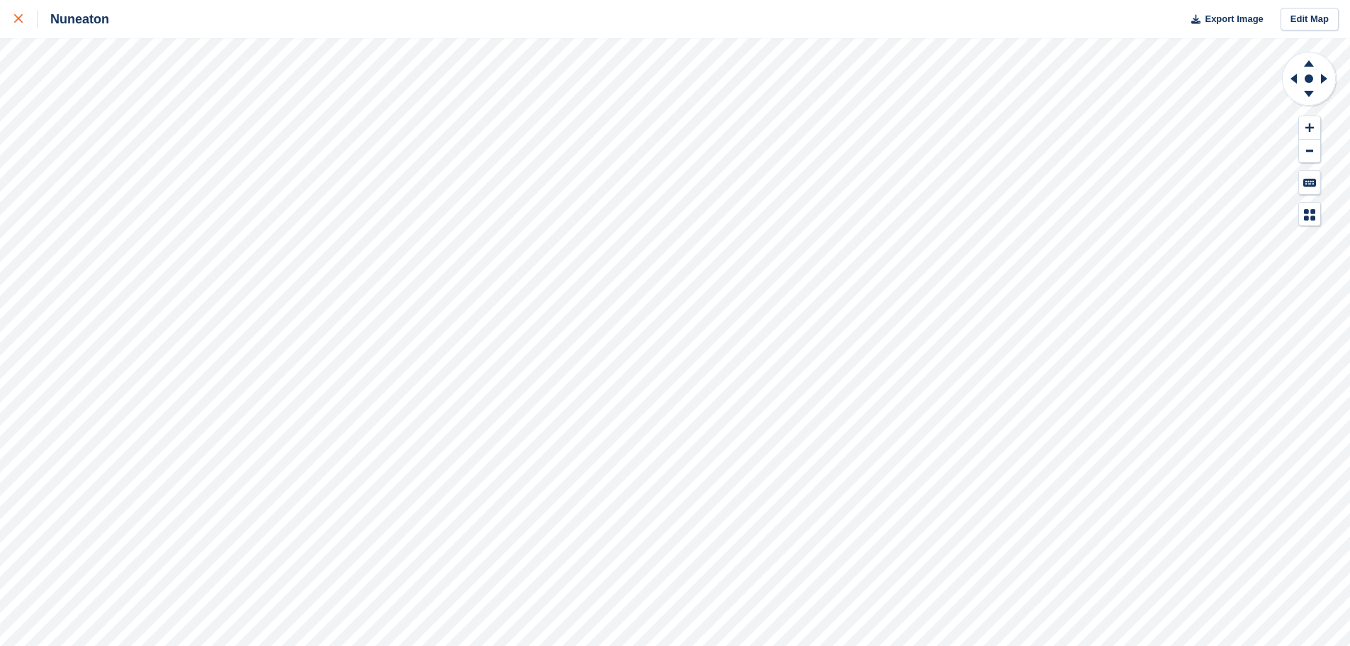 The height and width of the screenshot is (646, 1350). What do you see at coordinates (1310, 128) in the screenshot?
I see `button: Zoom In` at bounding box center [1310, 128].